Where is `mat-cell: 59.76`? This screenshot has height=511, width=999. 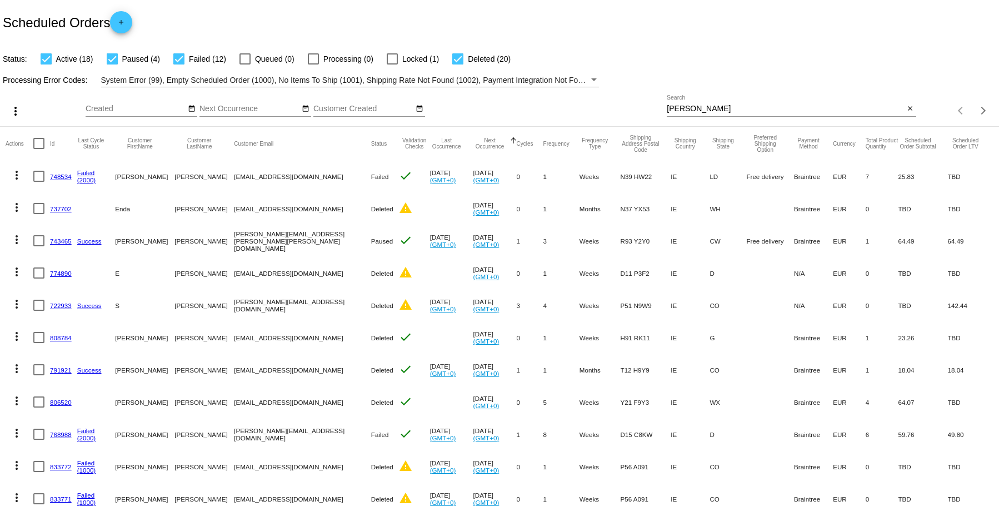 mat-cell: 59.76 is located at coordinates (923, 434).